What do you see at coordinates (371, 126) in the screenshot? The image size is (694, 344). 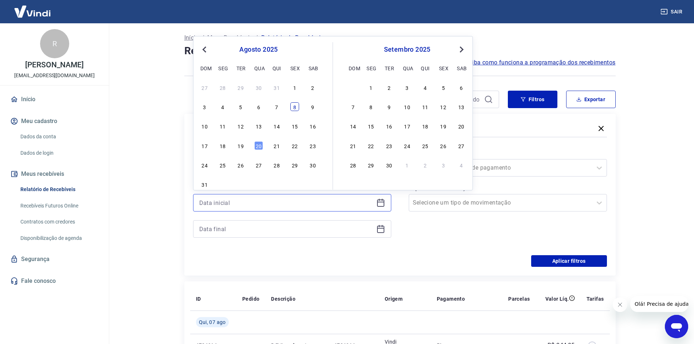 I see `div: Choose segunda-feira, 15 de setembro de 2025` at bounding box center [371, 126].